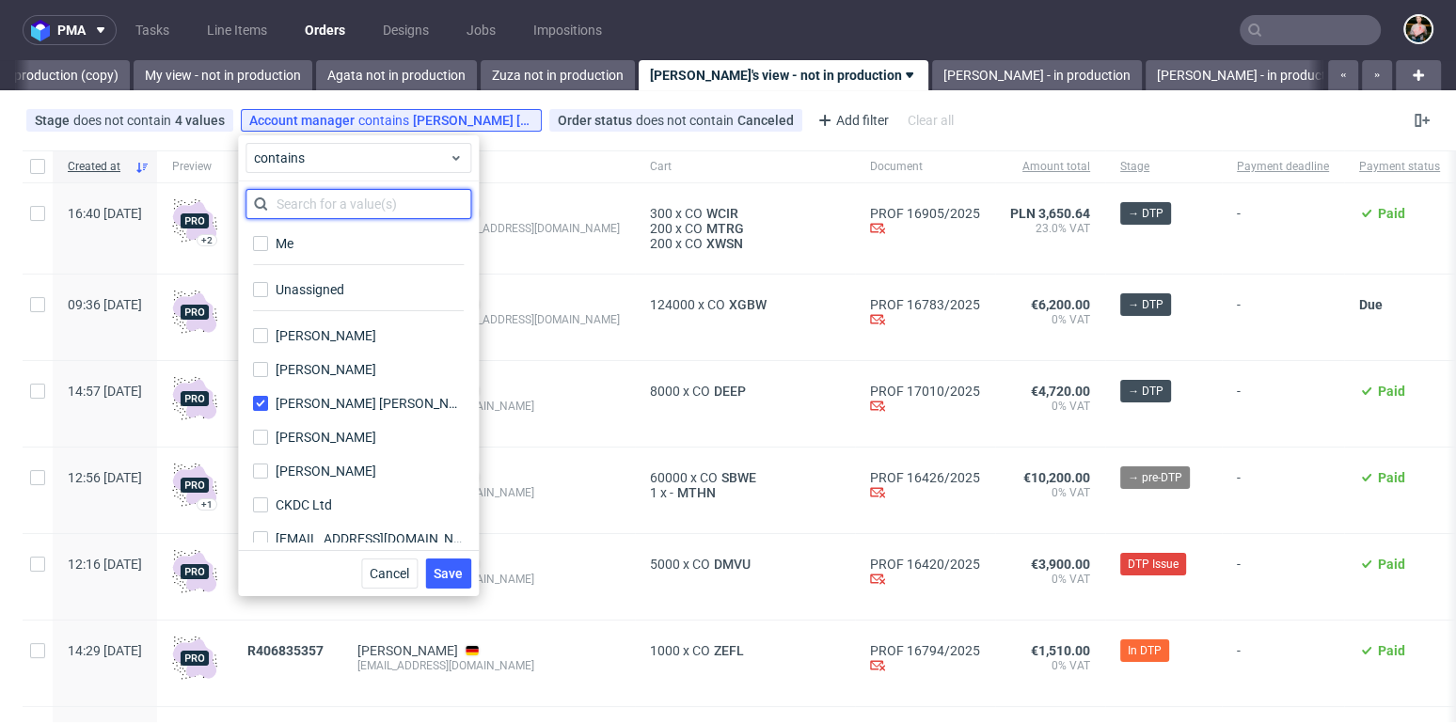 The image size is (1456, 723). I want to click on div: 4 values, so click(199, 120).